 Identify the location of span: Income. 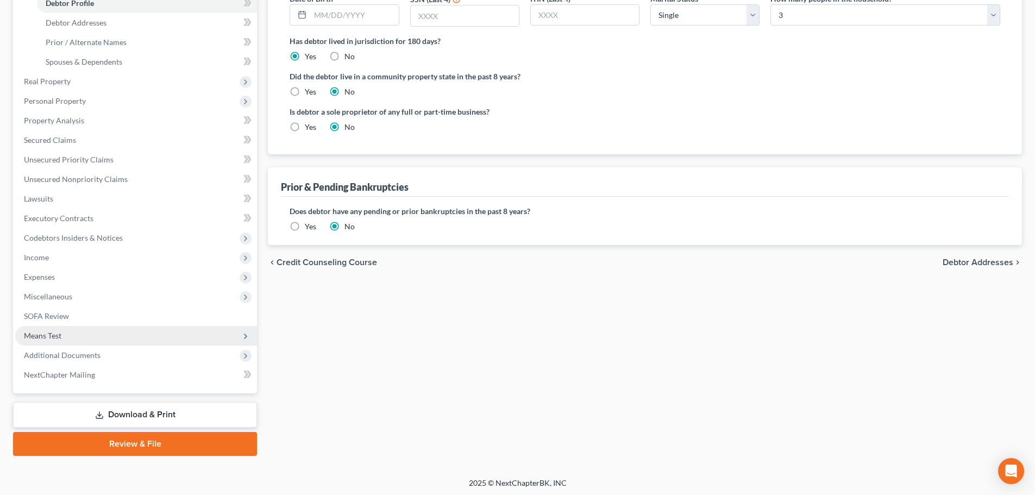
(36, 257).